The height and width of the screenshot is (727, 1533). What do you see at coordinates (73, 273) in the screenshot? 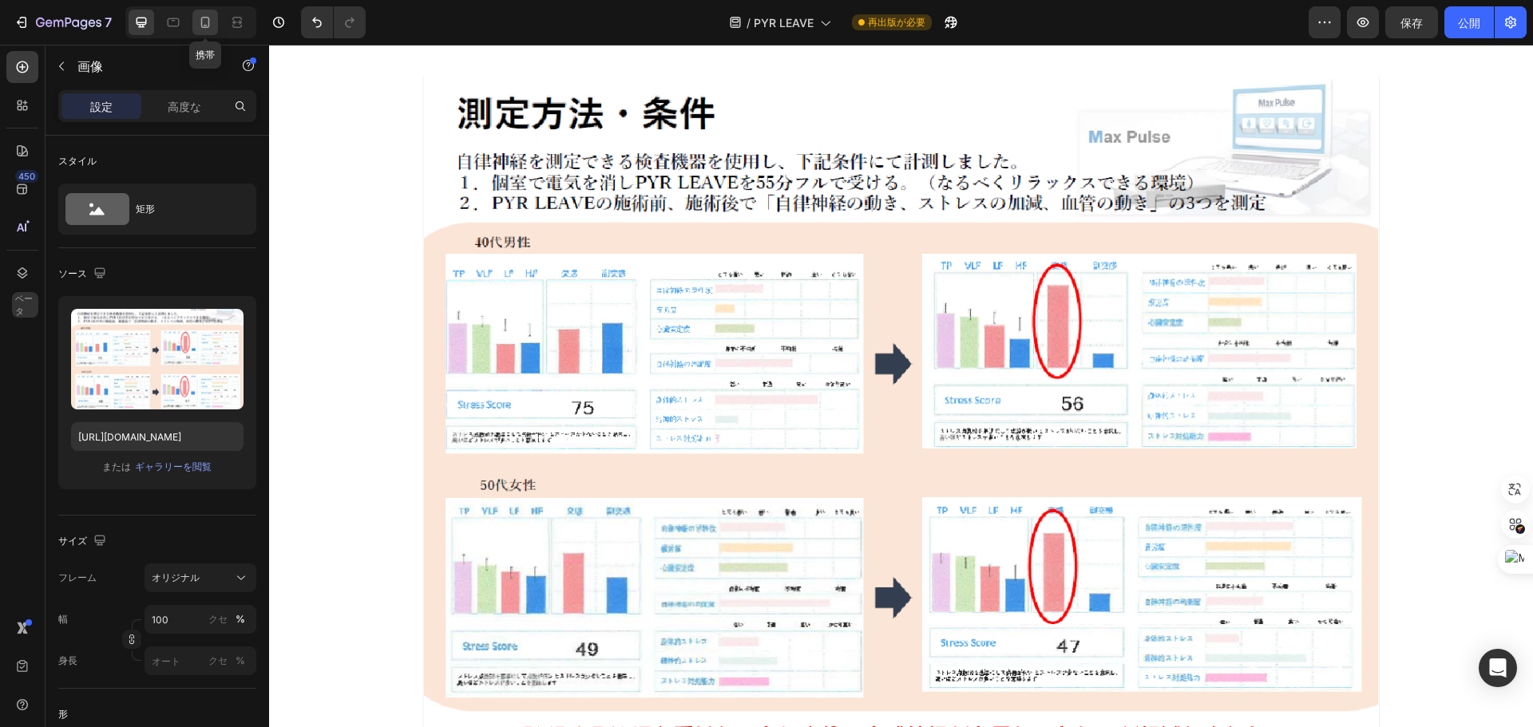
I see `font: ソース` at bounding box center [73, 273].